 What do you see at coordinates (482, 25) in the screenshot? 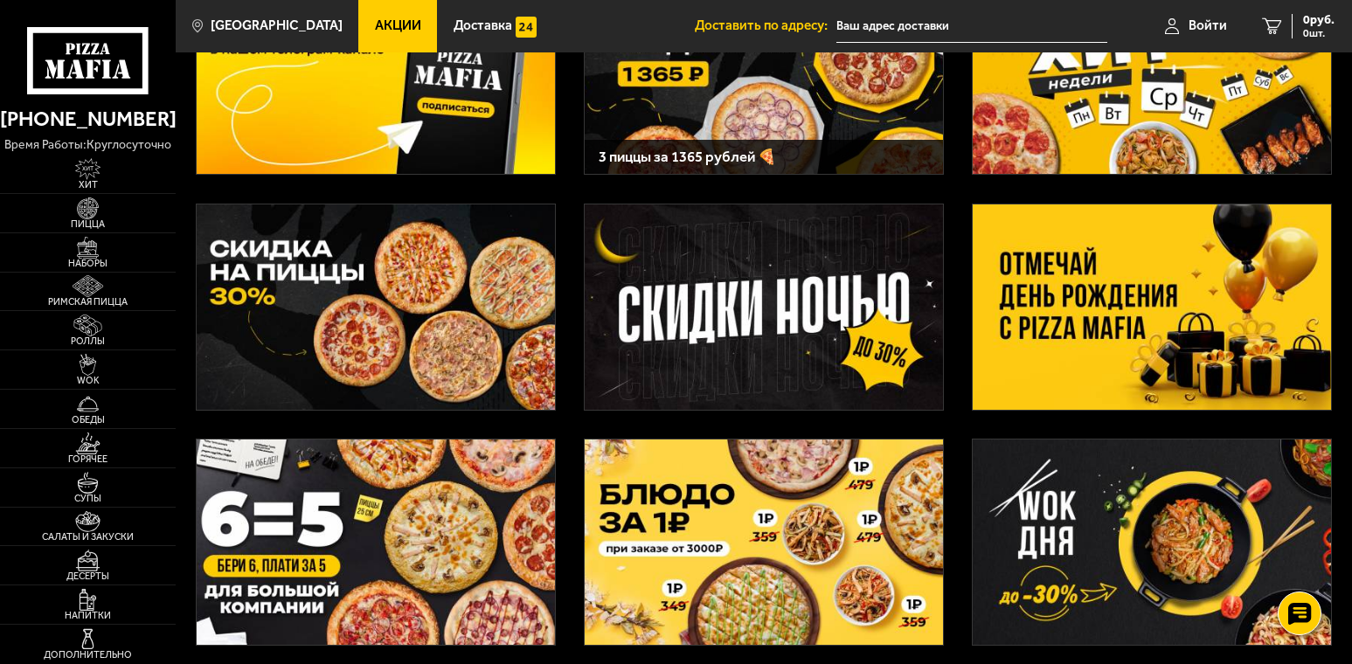
I see `span: Доставка` at bounding box center [482, 25].